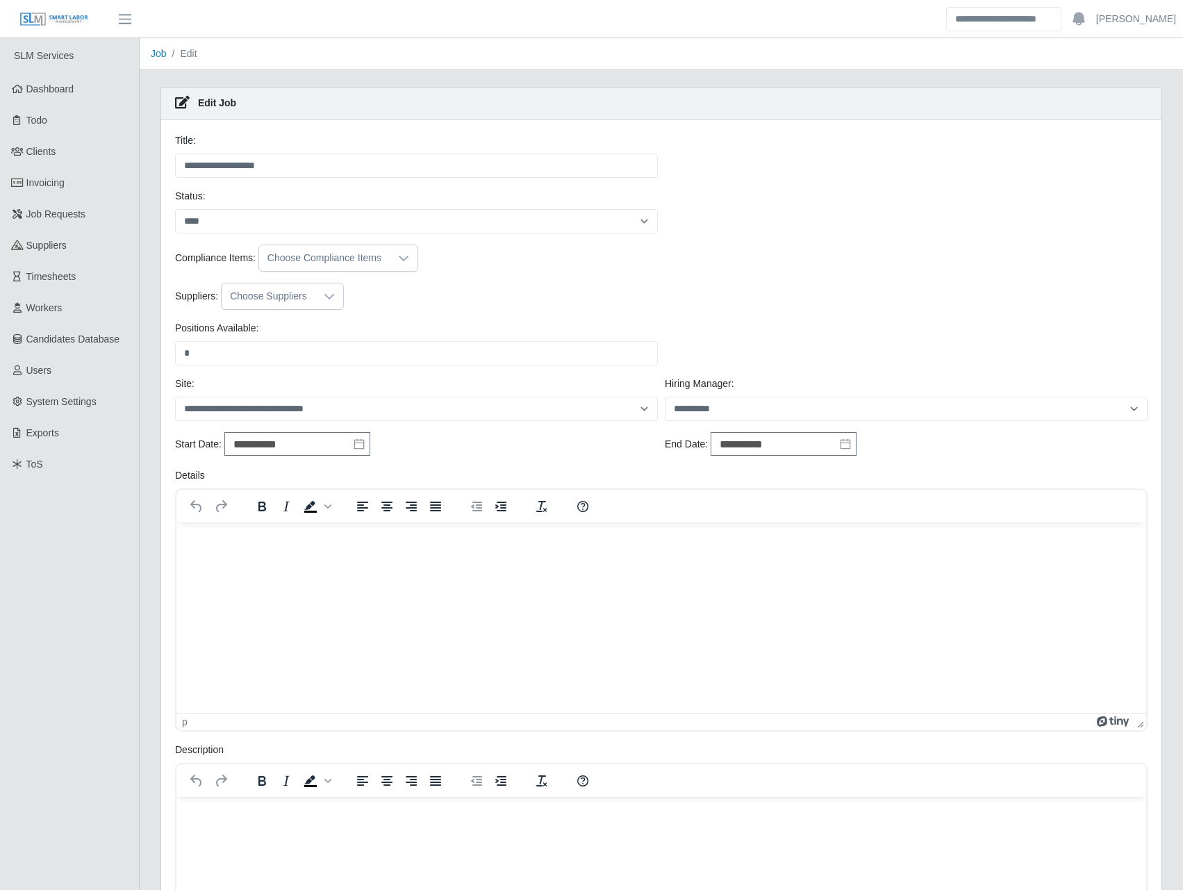 The image size is (1183, 890). What do you see at coordinates (61, 402) in the screenshot?
I see `span: System Settings` at bounding box center [61, 402].